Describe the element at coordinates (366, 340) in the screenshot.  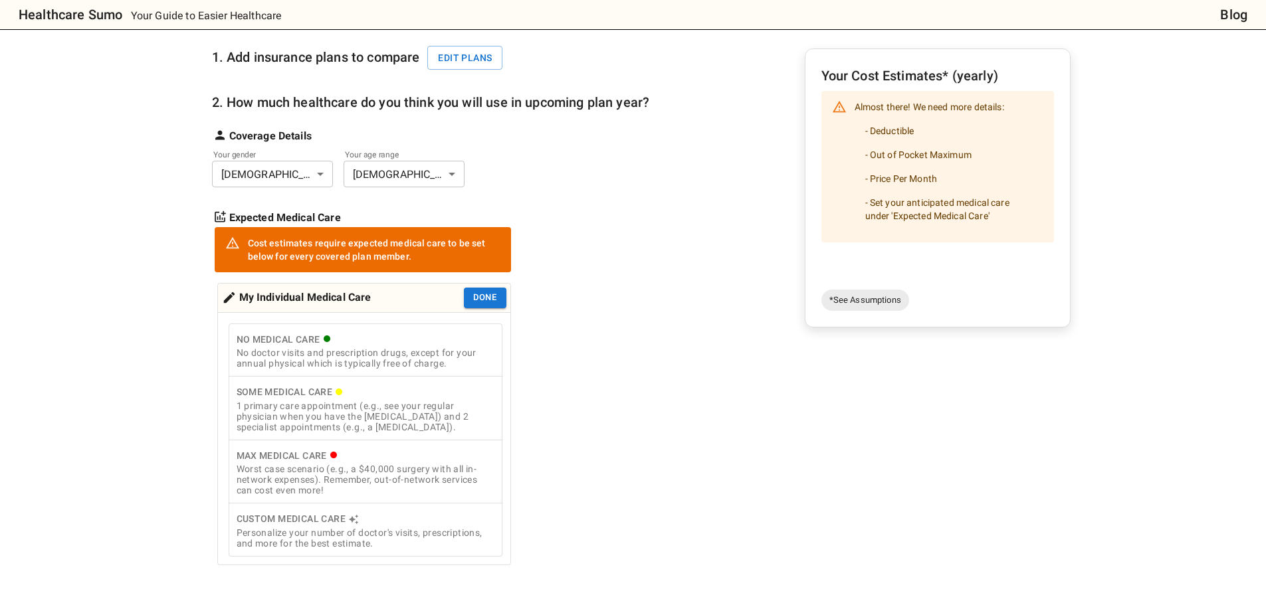
I see `div: No Medical Care` at that location.